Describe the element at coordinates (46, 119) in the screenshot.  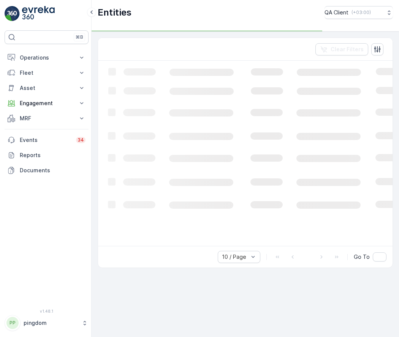
I see `p: MRF` at that location.